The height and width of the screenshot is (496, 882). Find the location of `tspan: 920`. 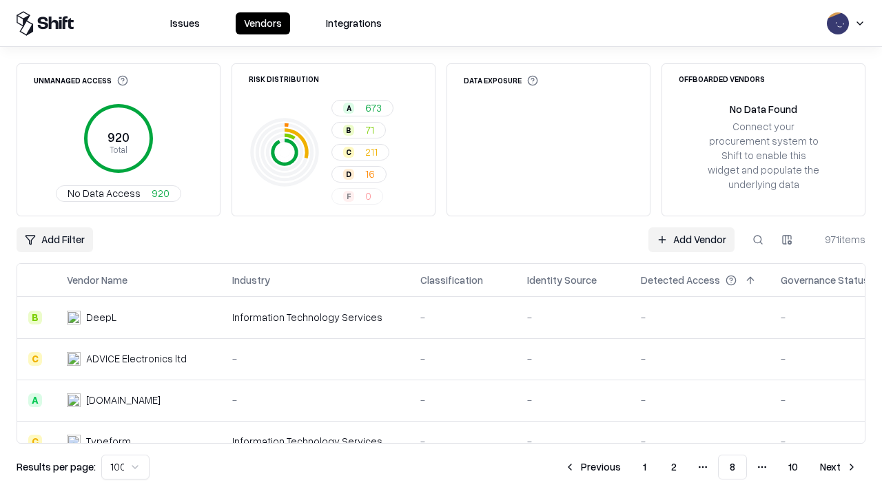

tspan: 920 is located at coordinates (119, 137).